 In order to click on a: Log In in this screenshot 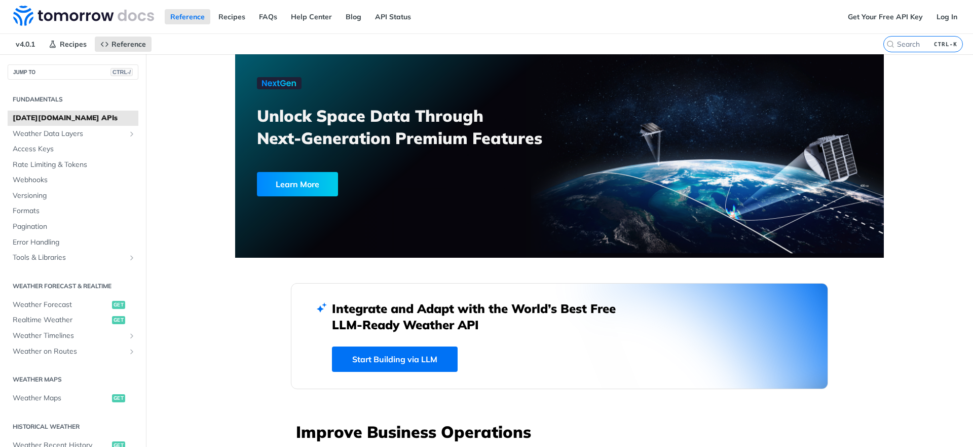, I will do `click(947, 17)`.